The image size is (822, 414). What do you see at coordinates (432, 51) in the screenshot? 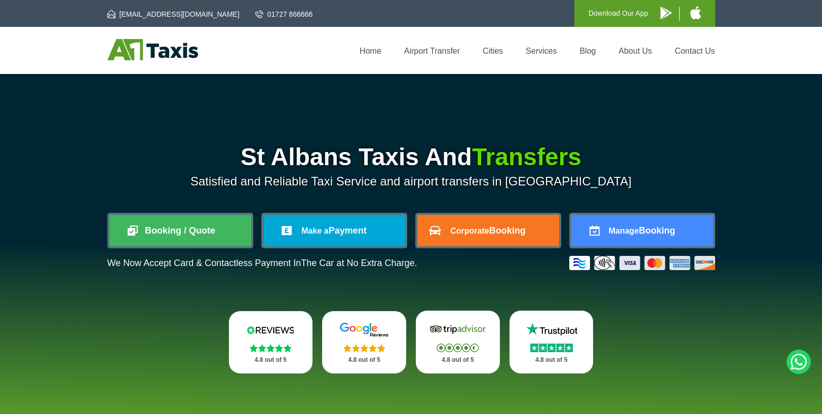
I see `a: Airport Transfer` at bounding box center [432, 51].